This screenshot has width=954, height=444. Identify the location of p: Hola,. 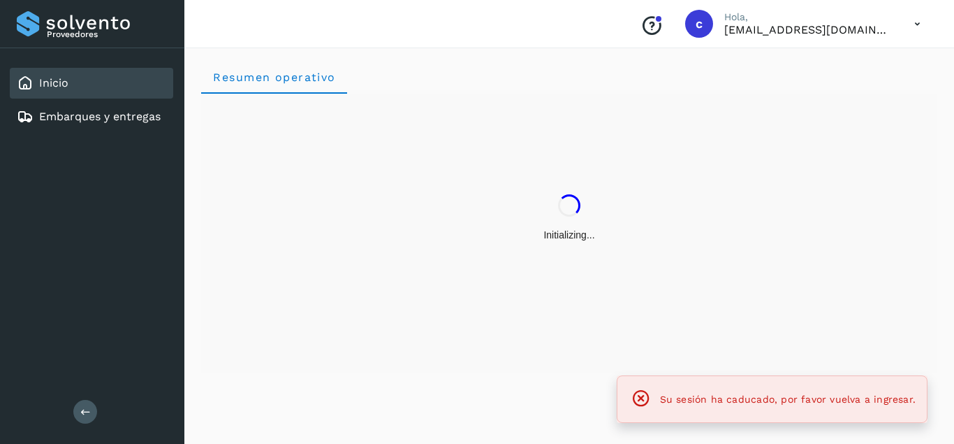
(808, 17).